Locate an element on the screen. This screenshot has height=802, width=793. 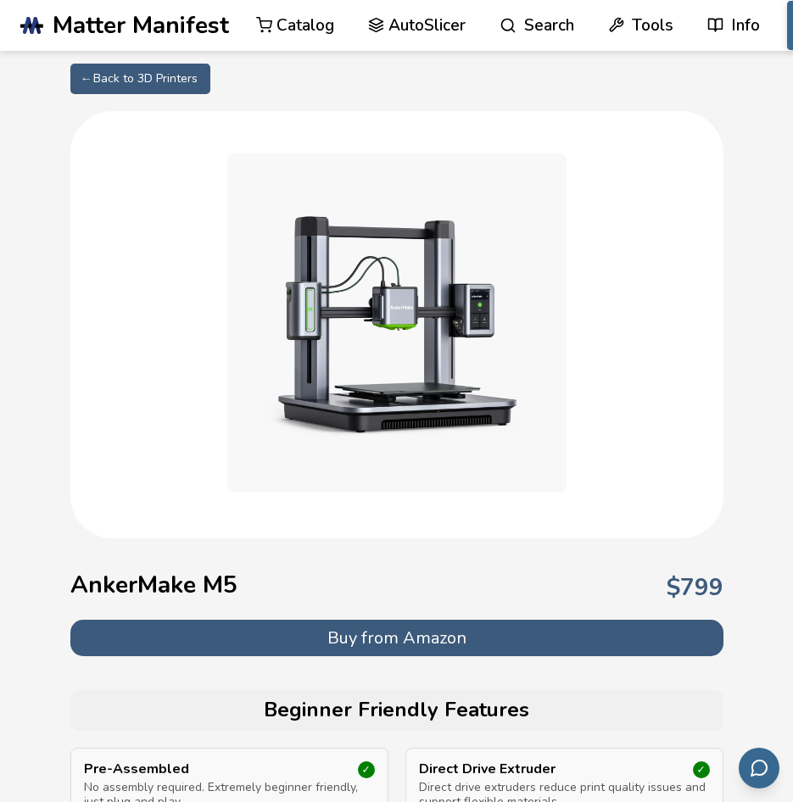
p: $ 799 is located at coordinates (694, 587).